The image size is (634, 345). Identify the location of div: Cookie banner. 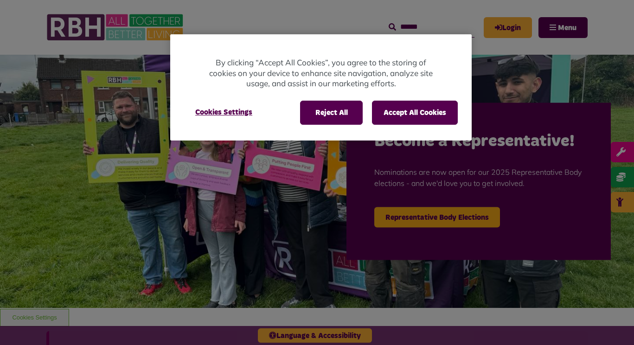
(321, 87).